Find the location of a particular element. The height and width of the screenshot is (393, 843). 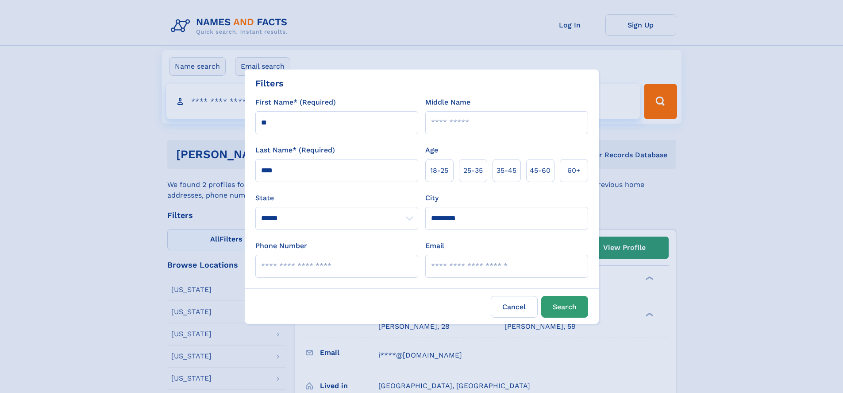

span: 45‑60 is located at coordinates (540, 170).